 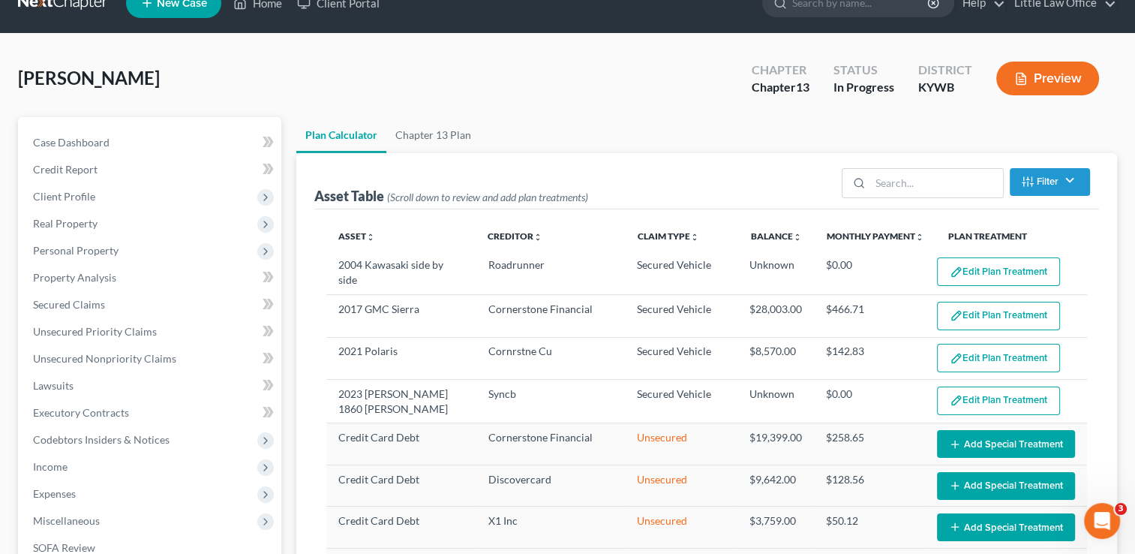 I want to click on a: Credit Report, so click(x=151, y=170).